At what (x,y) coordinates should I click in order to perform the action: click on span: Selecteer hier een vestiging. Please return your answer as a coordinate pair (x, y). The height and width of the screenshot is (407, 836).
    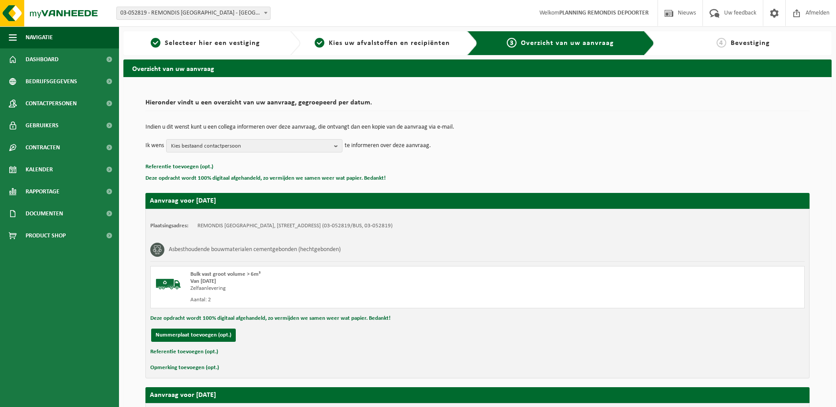
    Looking at the image, I should click on (212, 43).